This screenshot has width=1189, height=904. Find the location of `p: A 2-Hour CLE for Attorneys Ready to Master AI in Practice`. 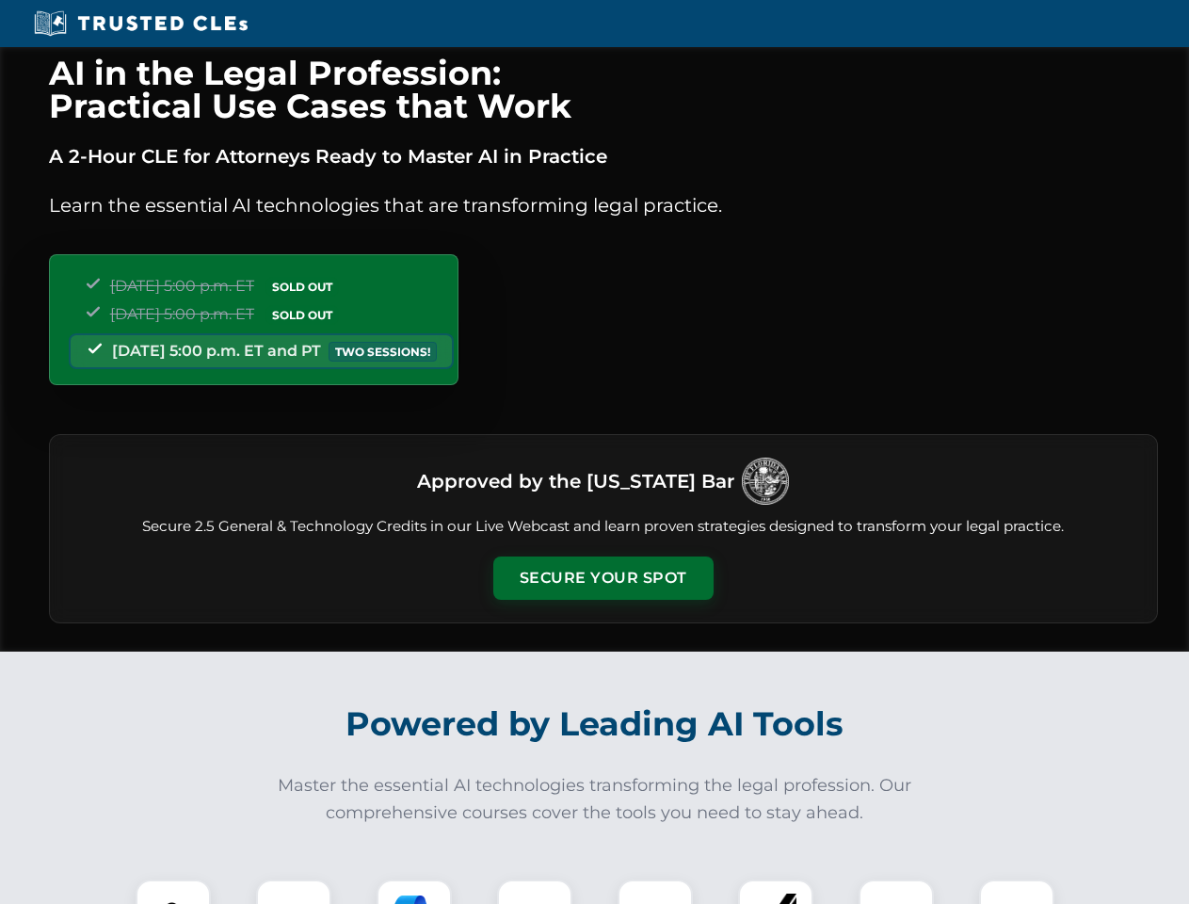

p: A 2-Hour CLE for Attorneys Ready to Master AI in Practice is located at coordinates (603, 156).